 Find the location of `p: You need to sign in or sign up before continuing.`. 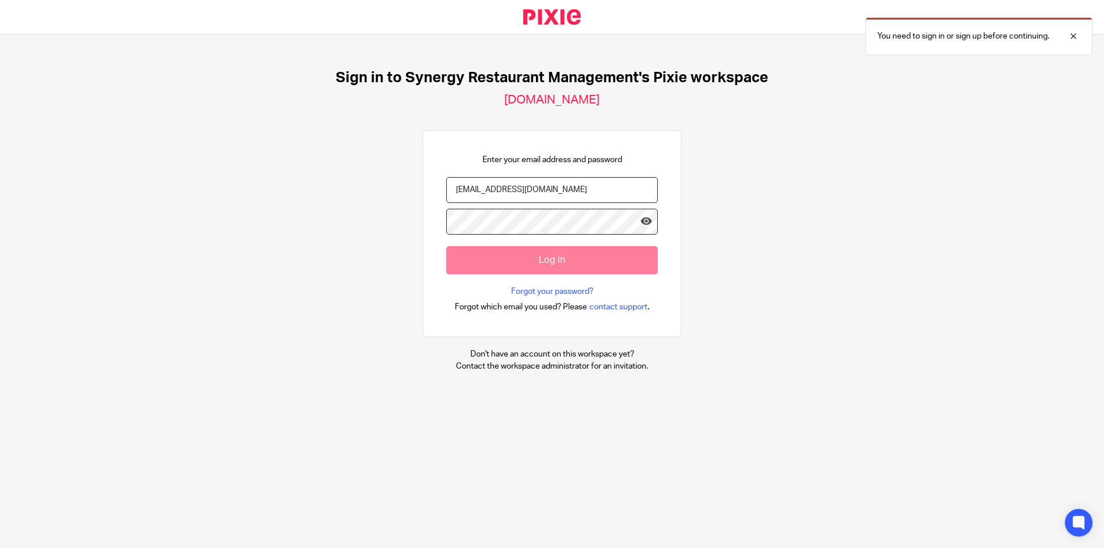

p: You need to sign in or sign up before continuing. is located at coordinates (963, 36).